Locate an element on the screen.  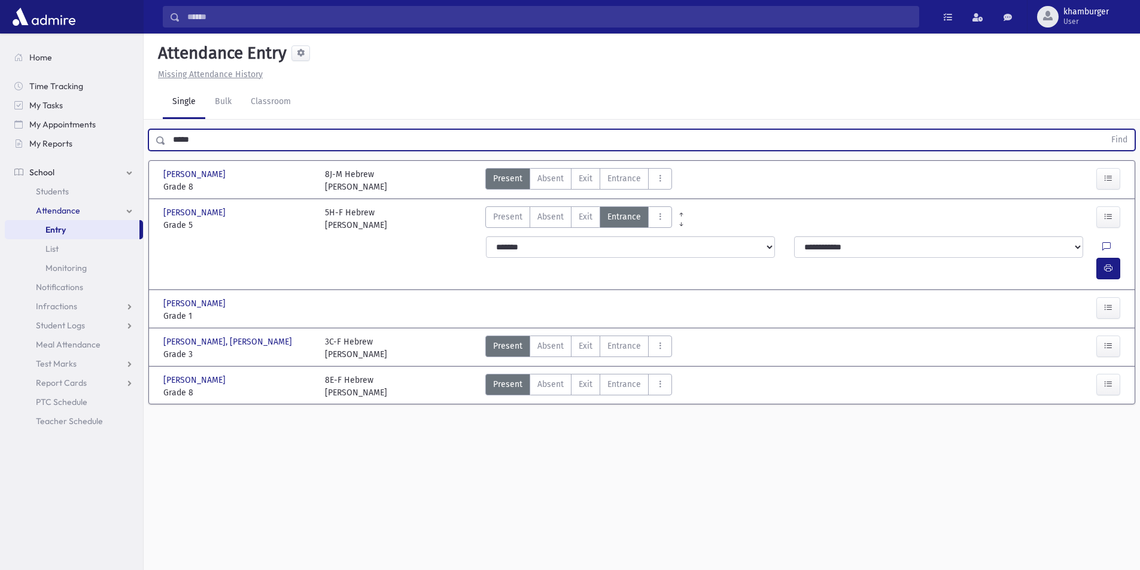
a: PTC Schedule is located at coordinates (74, 402).